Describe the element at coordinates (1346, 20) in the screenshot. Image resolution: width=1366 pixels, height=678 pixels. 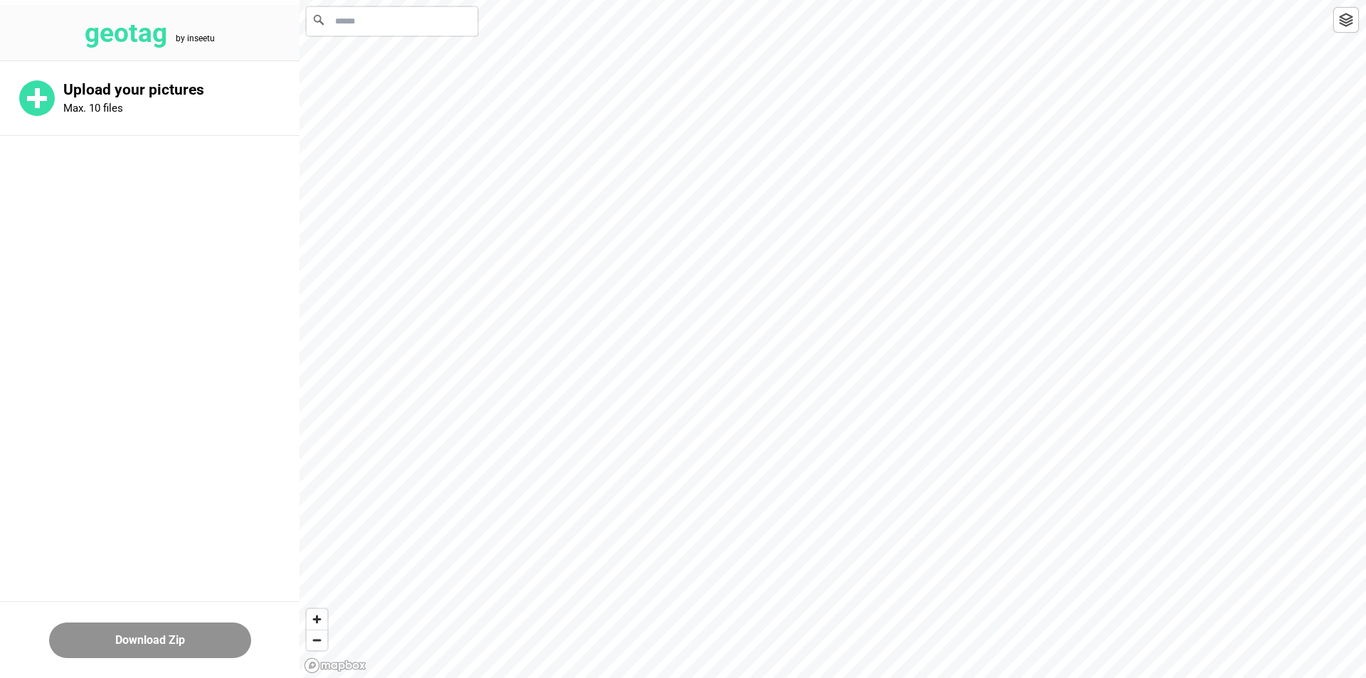
I see `img: toggleLayer` at that location.